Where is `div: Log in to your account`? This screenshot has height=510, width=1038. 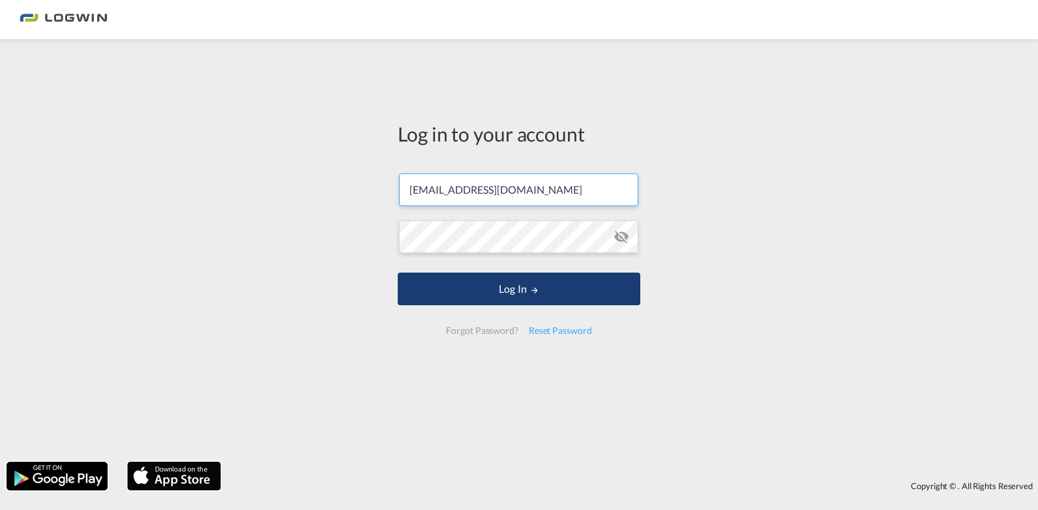 div: Log in to your account is located at coordinates (519, 134).